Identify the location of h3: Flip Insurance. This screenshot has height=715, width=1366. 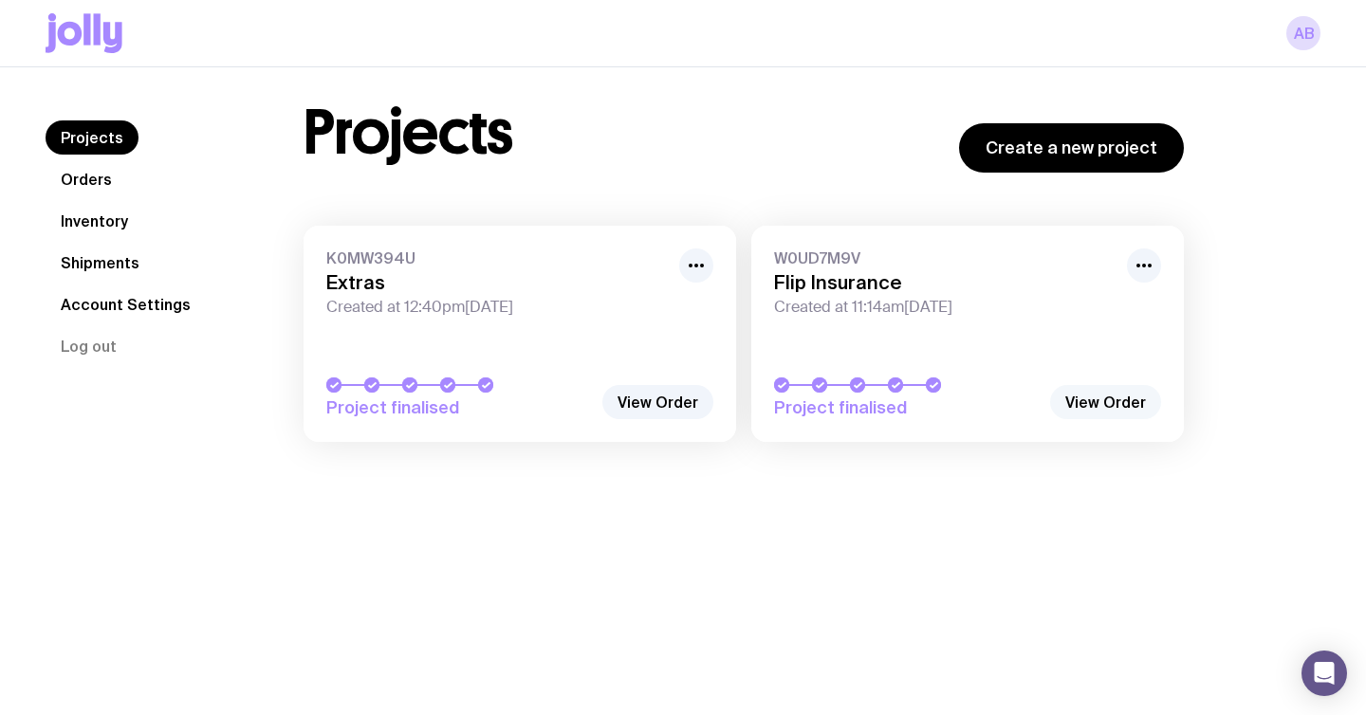
(945, 283).